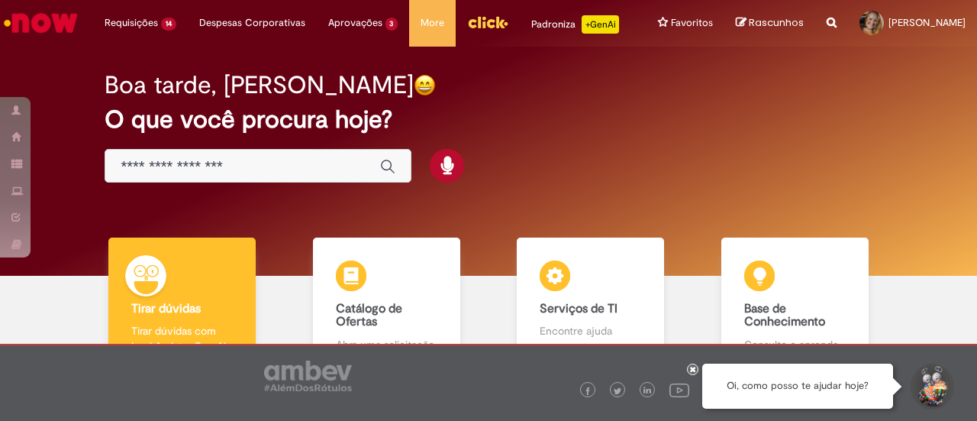  What do you see at coordinates (600, 24) in the screenshot?
I see `p: +GenAi` at bounding box center [600, 24].